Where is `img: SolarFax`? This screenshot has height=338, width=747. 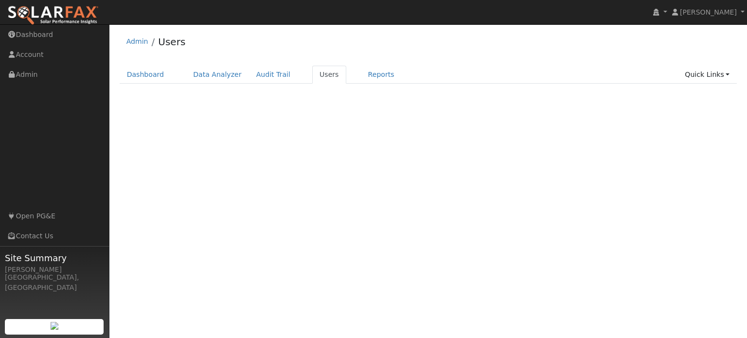
img: SolarFax is located at coordinates (53, 16).